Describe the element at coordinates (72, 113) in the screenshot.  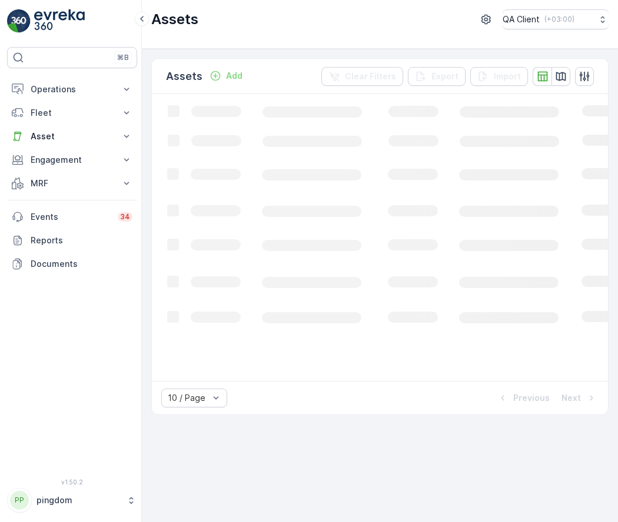
I see `p: Fleet` at that location.